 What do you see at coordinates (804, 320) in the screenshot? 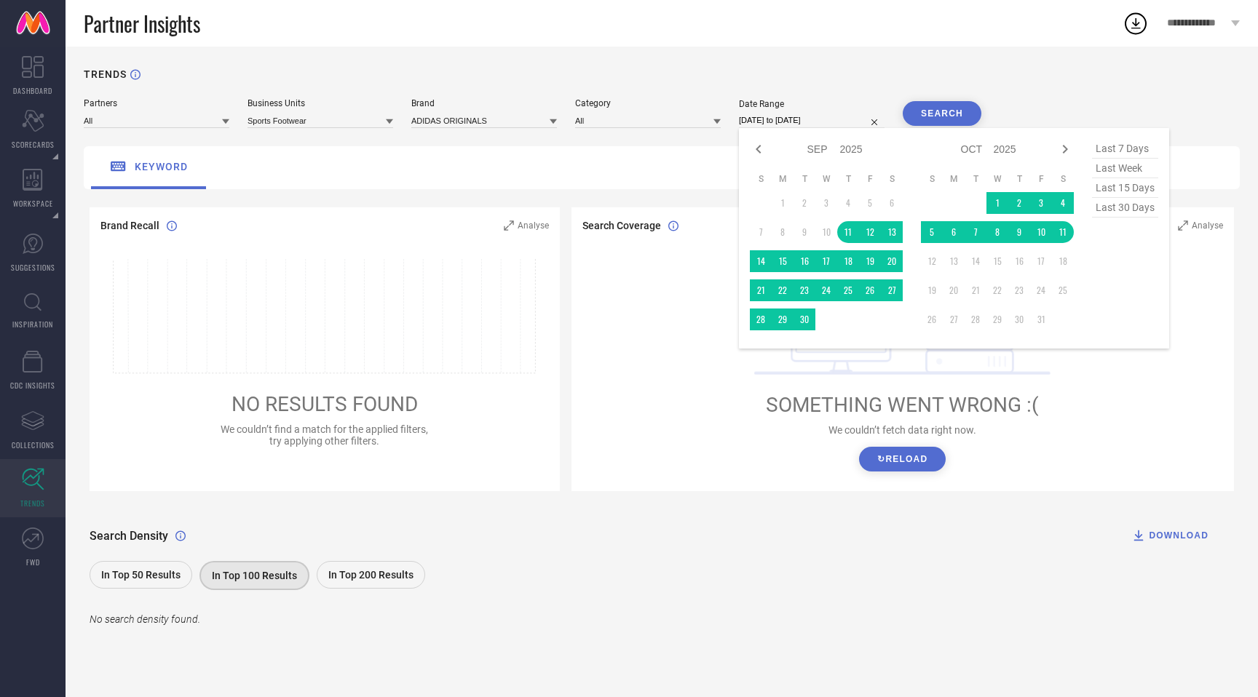
I see `td: Tue Sep 30 2025` at bounding box center [804, 320].